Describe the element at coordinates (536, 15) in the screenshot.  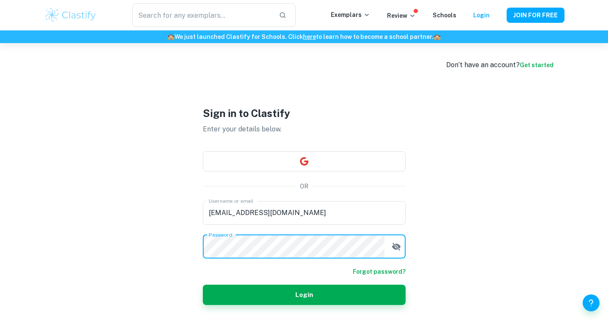
I see `a: JOIN FOR FREE` at that location.